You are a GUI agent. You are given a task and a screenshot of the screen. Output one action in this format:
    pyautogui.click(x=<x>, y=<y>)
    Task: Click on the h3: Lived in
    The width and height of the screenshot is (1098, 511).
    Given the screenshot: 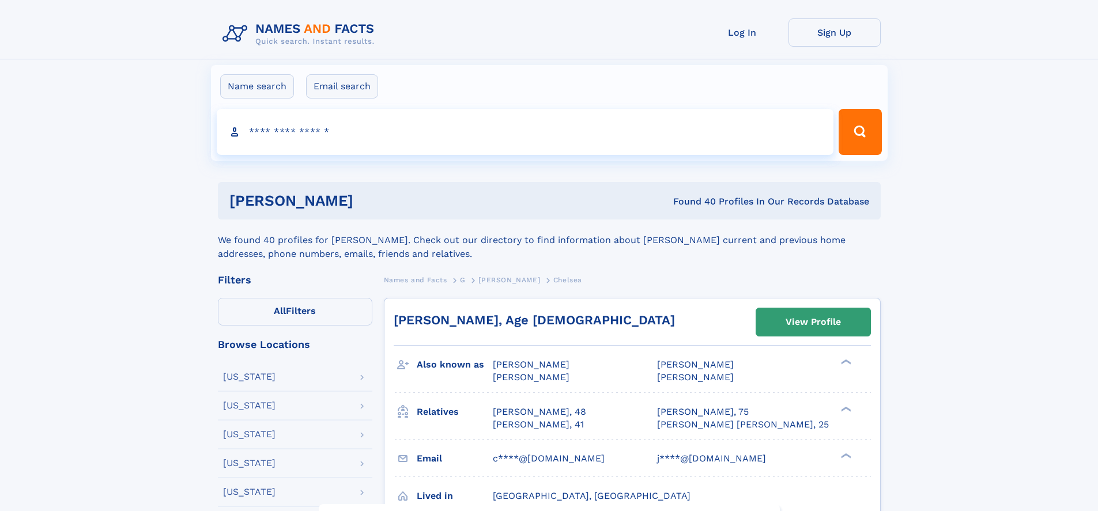 What is the action you would take?
    pyautogui.click(x=455, y=496)
    